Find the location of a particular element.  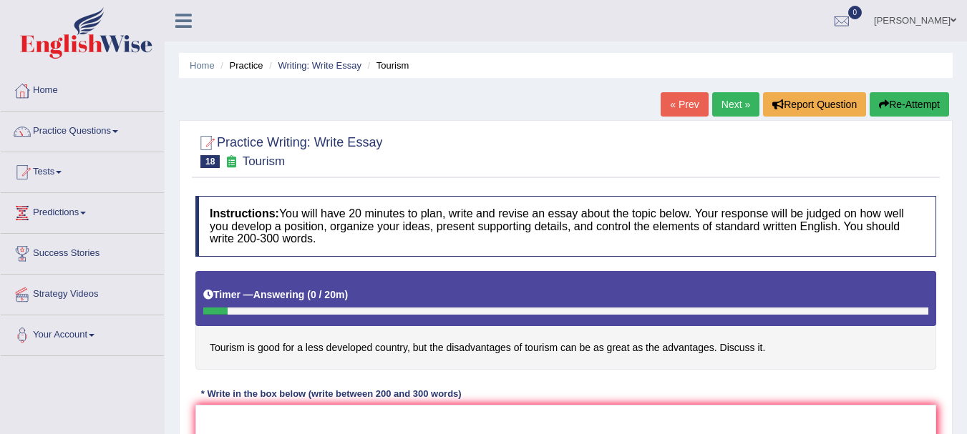

button: Report Question is located at coordinates (814, 104).